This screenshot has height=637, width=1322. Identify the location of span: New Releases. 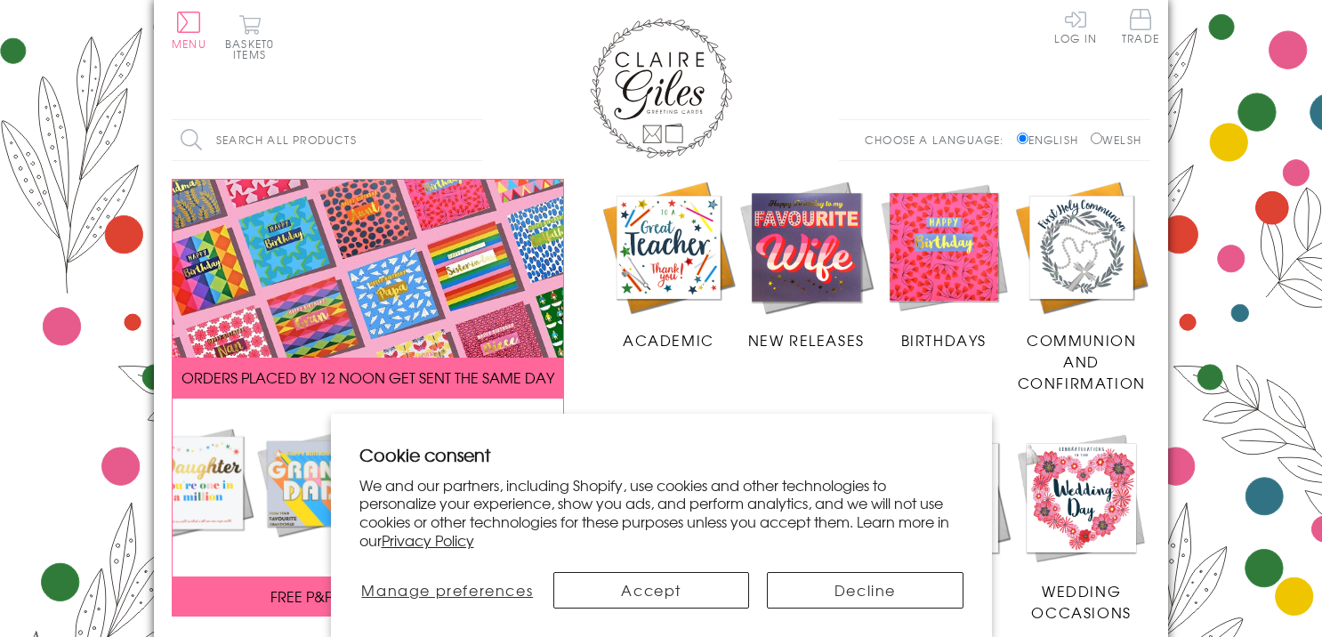
(806, 340).